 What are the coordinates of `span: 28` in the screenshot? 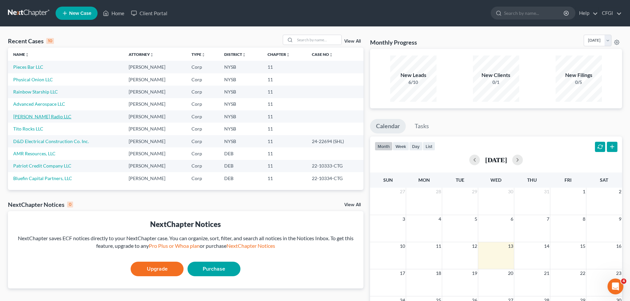 It's located at (439, 192).